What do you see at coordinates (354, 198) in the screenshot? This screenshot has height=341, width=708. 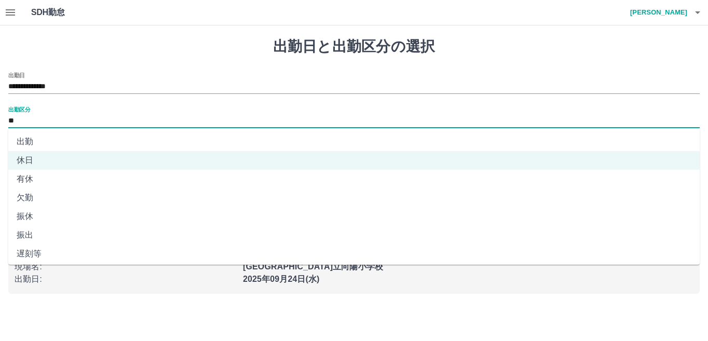 I see `li: 欠勤` at bounding box center [354, 198].